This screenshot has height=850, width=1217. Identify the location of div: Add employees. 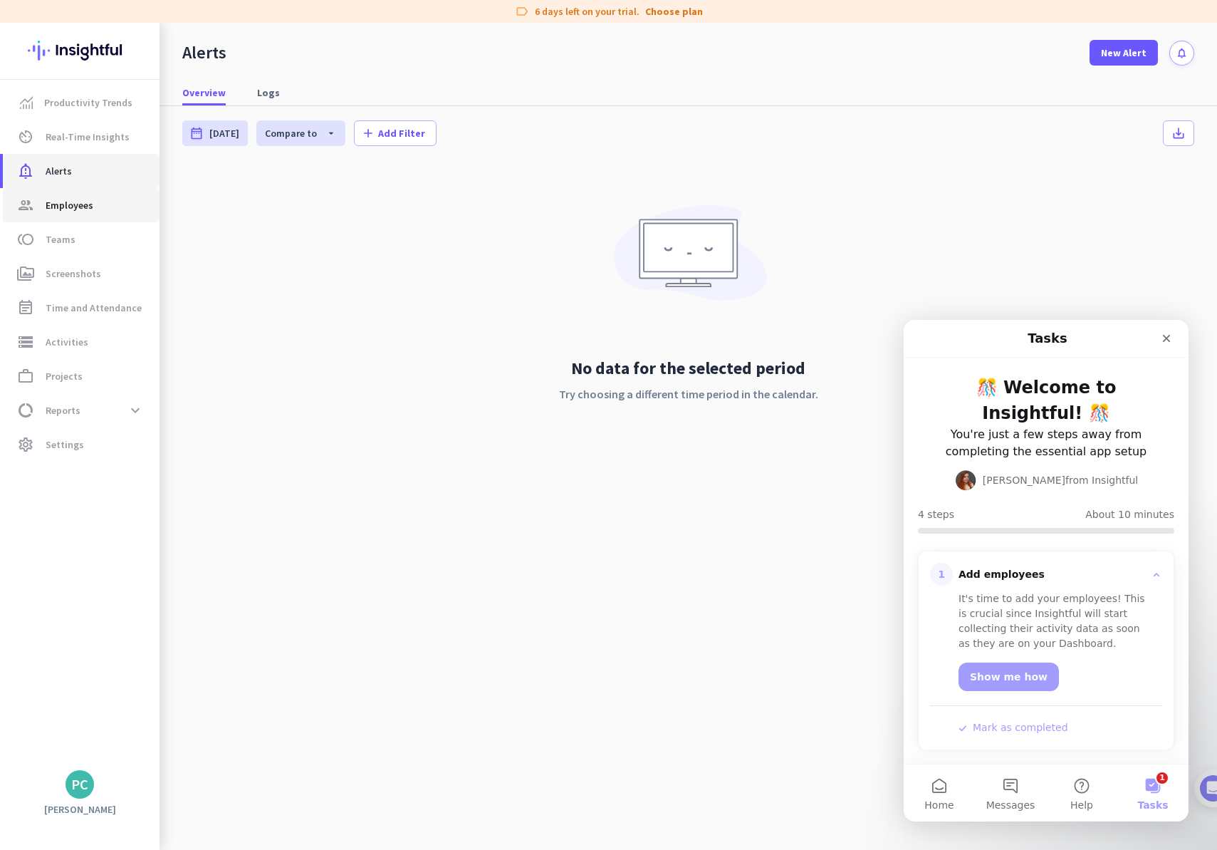
(148, 255).